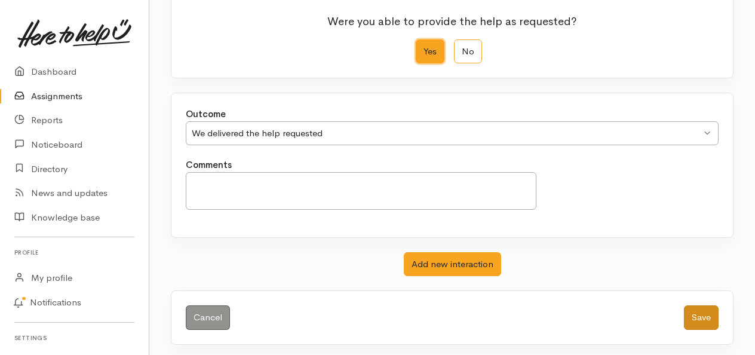 The height and width of the screenshot is (355, 755). What do you see at coordinates (446, 133) in the screenshot?
I see `div: We delivered the help requested` at bounding box center [446, 133].